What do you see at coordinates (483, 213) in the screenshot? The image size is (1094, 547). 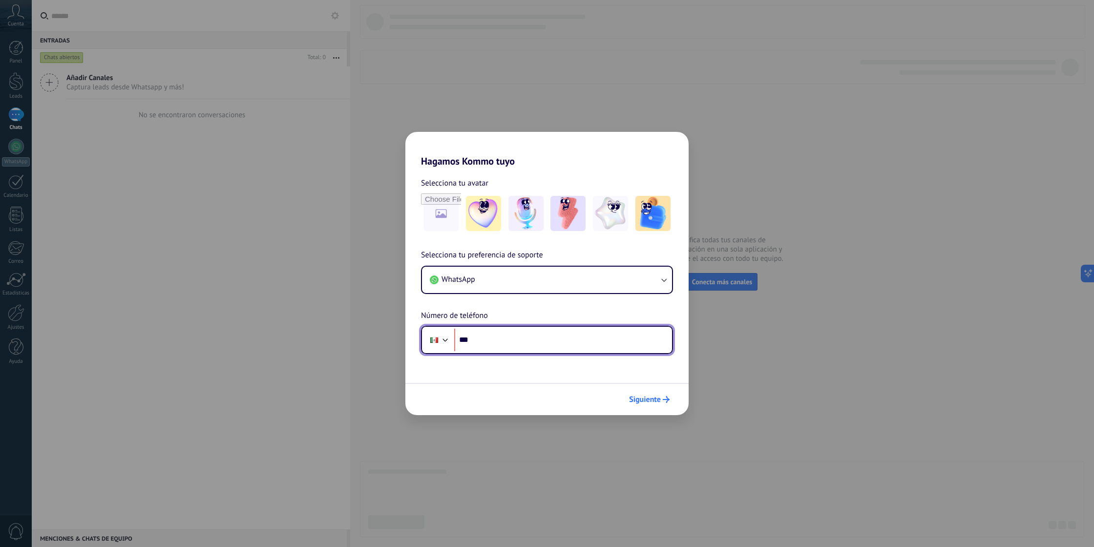 I see `img: -1.jpeg` at bounding box center [483, 213].